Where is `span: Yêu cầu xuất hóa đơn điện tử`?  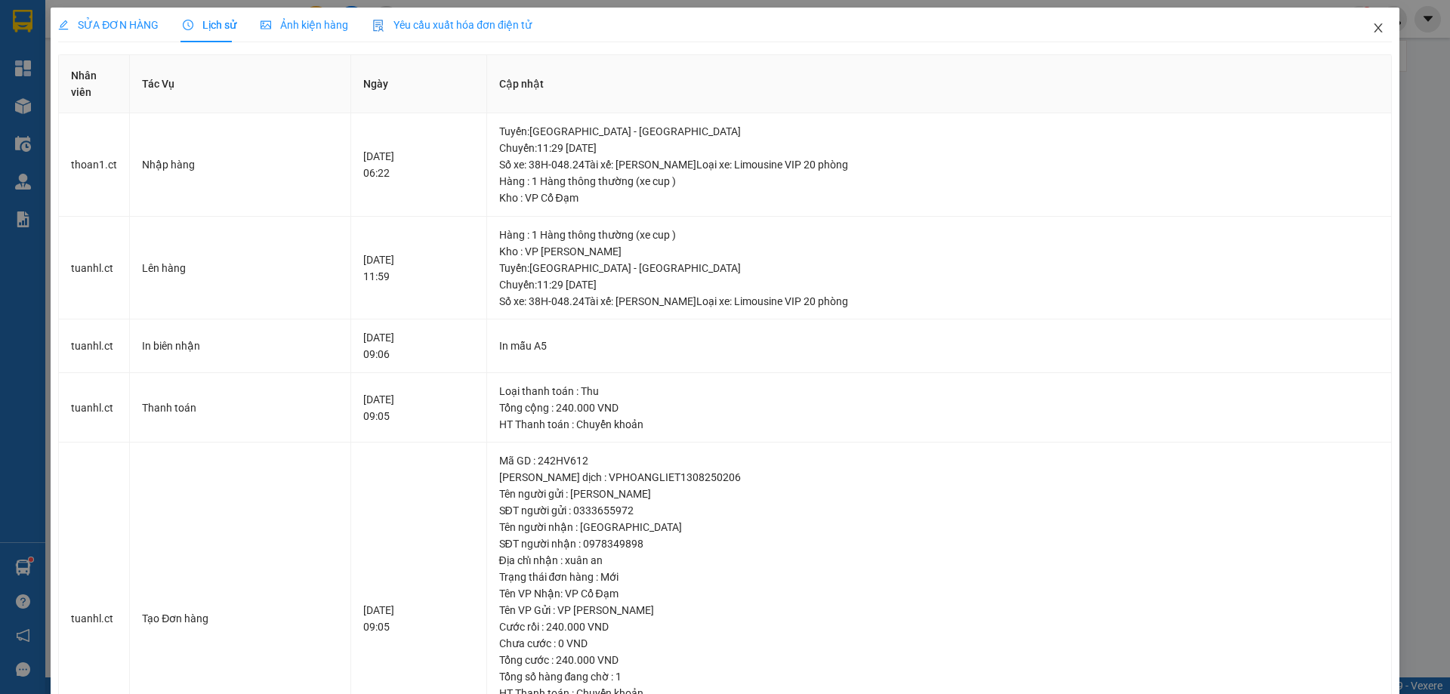
span: Yêu cầu xuất hóa đơn điện tử is located at coordinates (452, 25).